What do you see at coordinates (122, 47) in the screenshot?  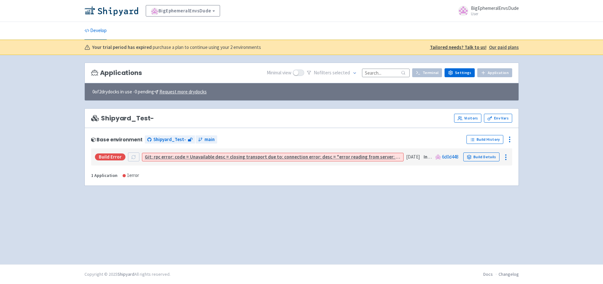 I see `b: Your trial period has expired` at bounding box center [122, 47].